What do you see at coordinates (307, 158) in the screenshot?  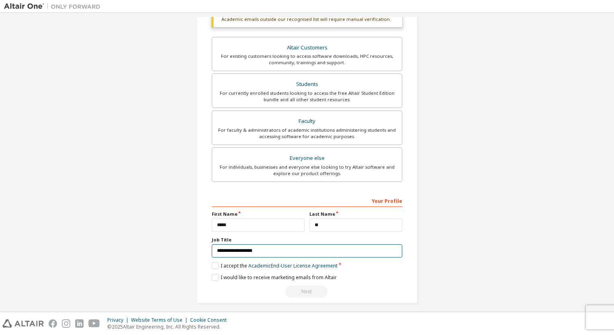 I see `div: Everyone else` at bounding box center [307, 158].